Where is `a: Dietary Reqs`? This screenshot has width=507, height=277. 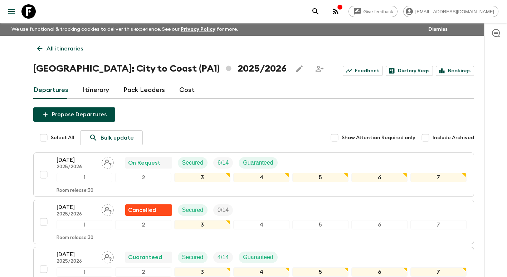 a: Dietary Reqs is located at coordinates (410, 71).